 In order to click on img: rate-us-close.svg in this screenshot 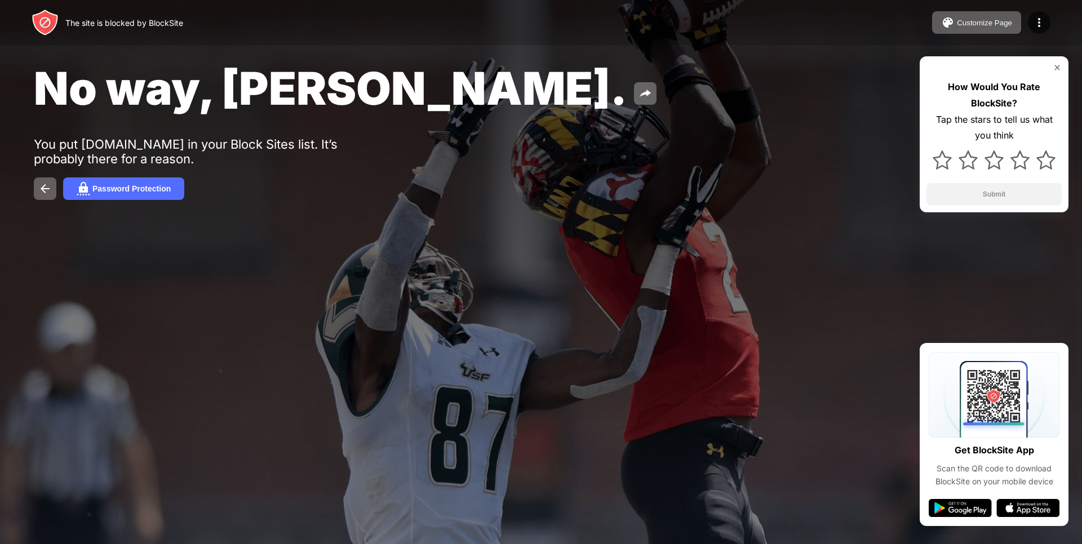, I will do `click(1057, 68)`.